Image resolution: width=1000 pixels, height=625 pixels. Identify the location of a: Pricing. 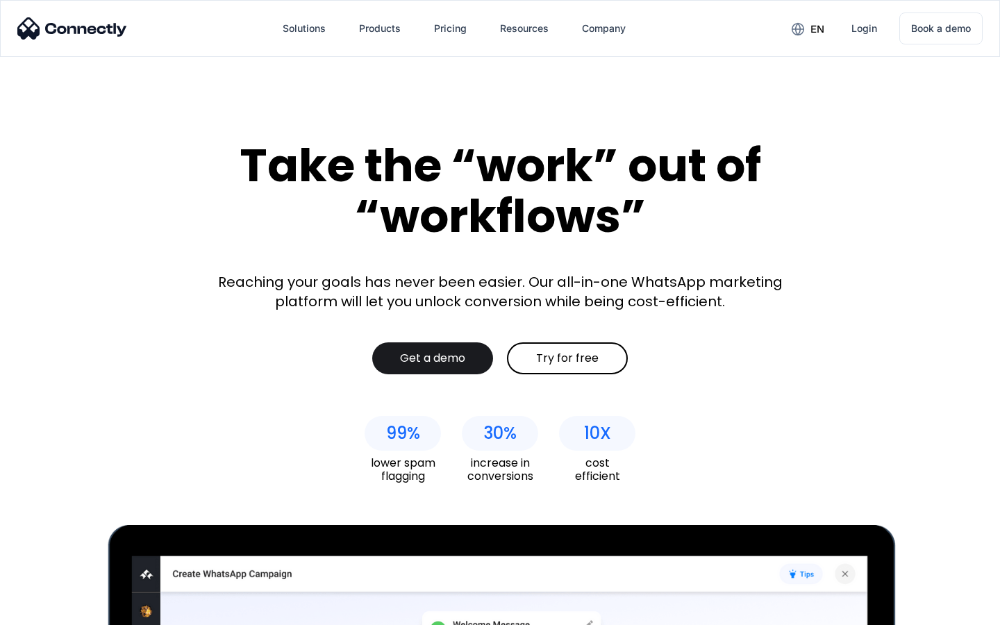
(450, 28).